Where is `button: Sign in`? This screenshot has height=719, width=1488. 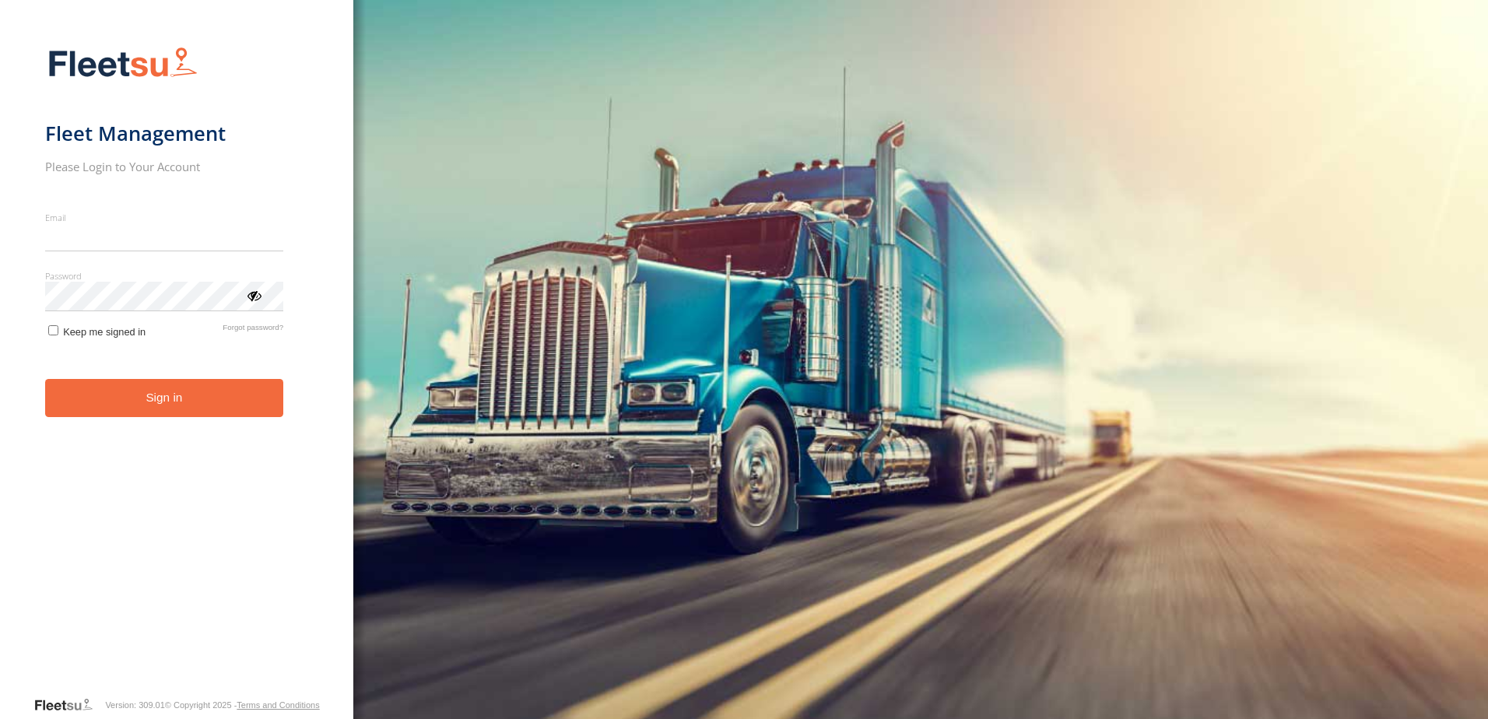
button: Sign in is located at coordinates (164, 398).